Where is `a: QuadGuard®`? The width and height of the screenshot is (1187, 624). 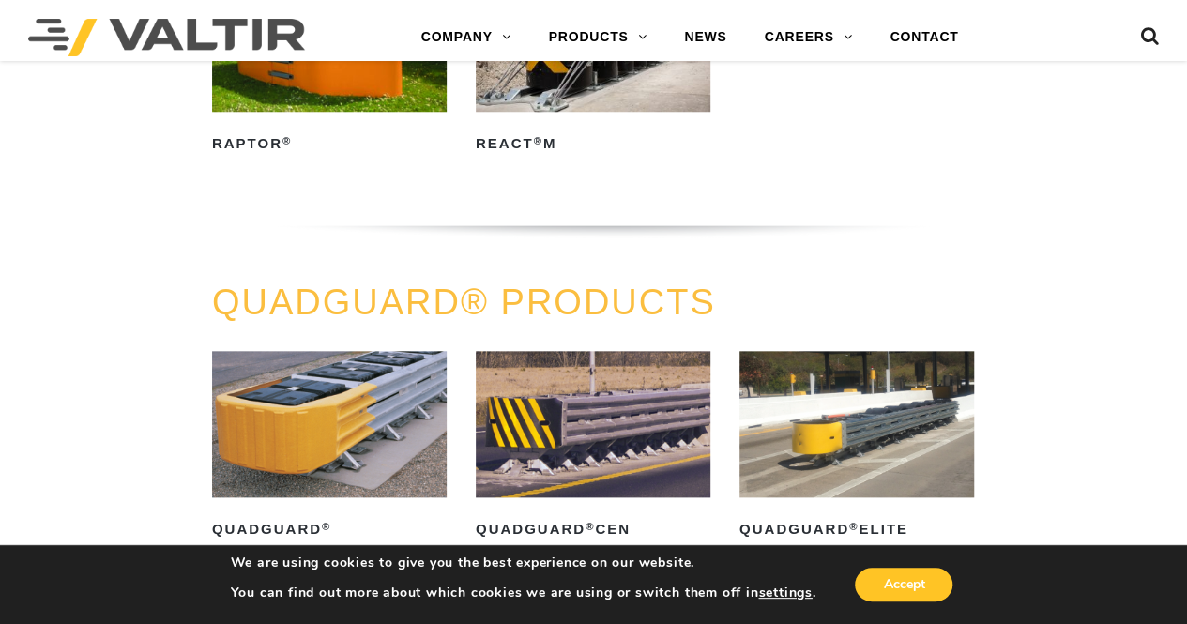 a: QuadGuard® is located at coordinates (329, 448).